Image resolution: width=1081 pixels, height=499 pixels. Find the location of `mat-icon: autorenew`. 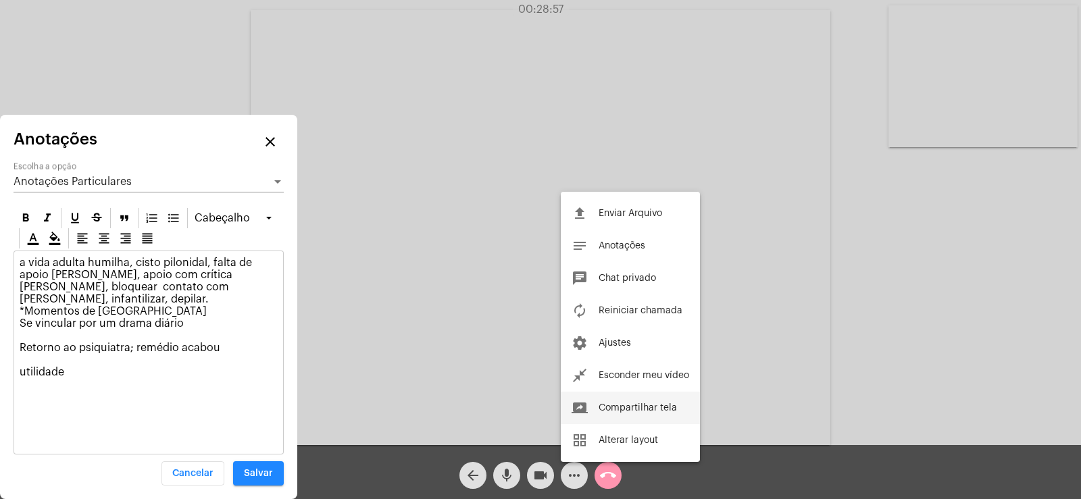

mat-icon: autorenew is located at coordinates (580, 311).